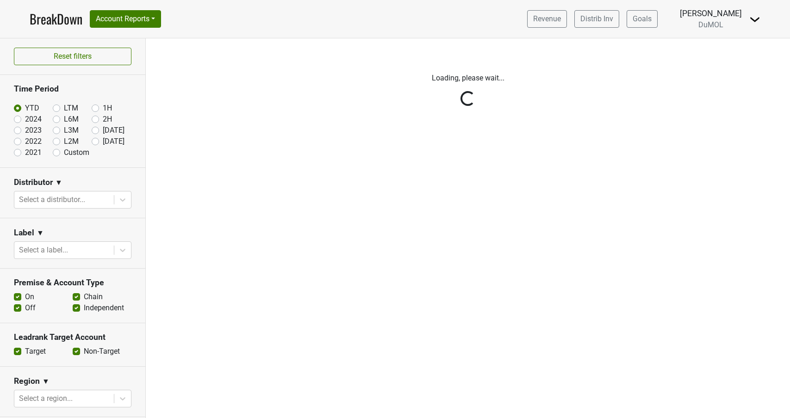  What do you see at coordinates (547, 19) in the screenshot?
I see `a: Revenue` at bounding box center [547, 19].